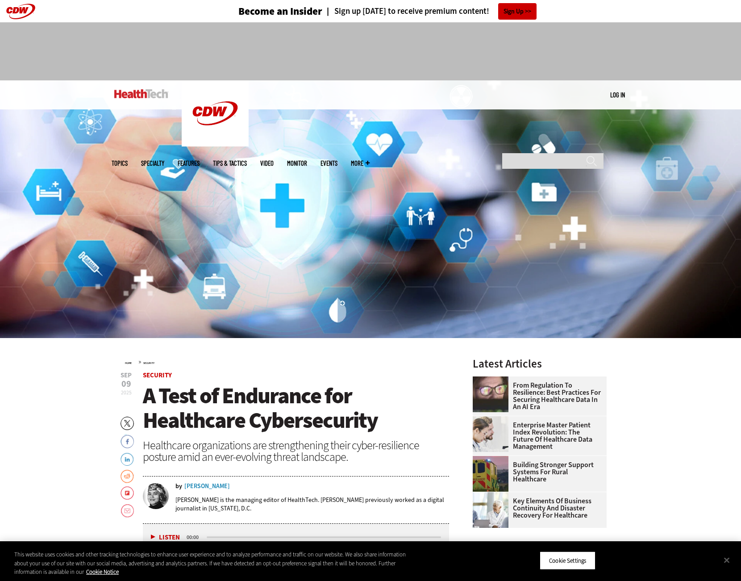 The image size is (741, 581). What do you see at coordinates (156, 496) in the screenshot?
I see `img: Teta-Alim` at bounding box center [156, 496].